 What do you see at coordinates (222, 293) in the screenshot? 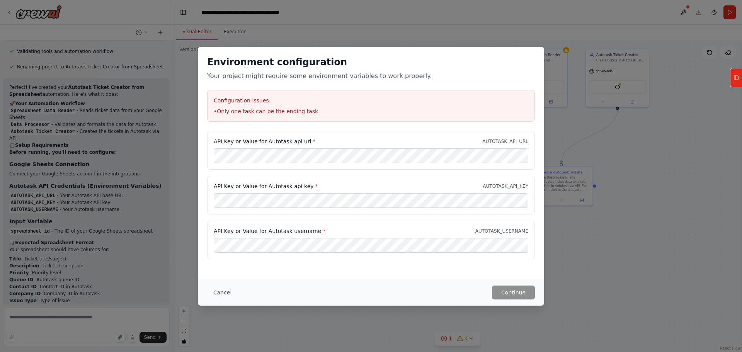
I see `button: Cancel` at bounding box center [222, 293].